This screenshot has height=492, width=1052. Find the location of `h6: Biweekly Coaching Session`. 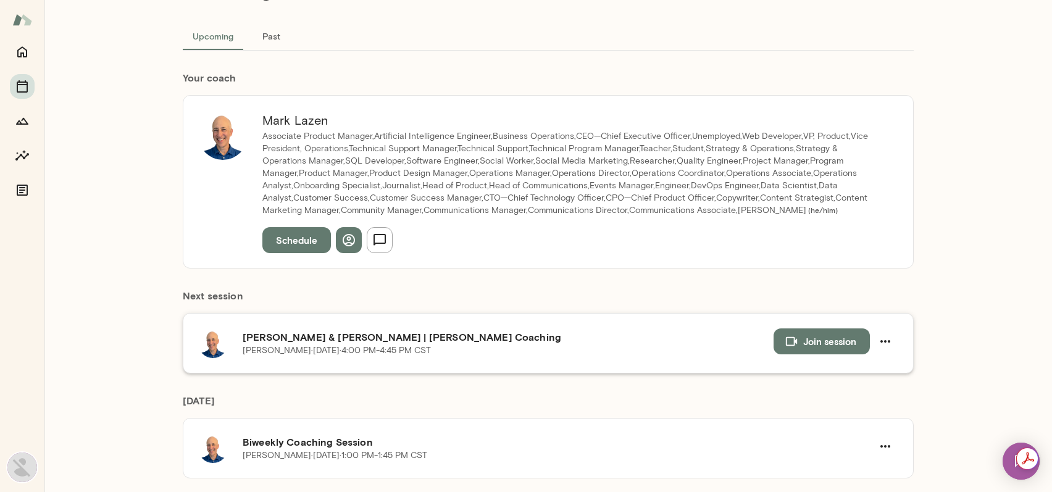

h6: Biweekly Coaching Session is located at coordinates (558, 442).